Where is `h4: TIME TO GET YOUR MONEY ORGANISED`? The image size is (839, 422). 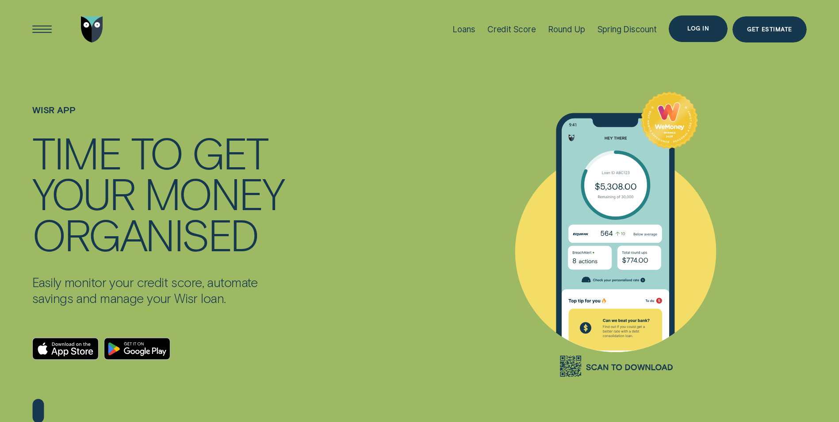
h4: TIME TO GET YOUR MONEY ORGANISED is located at coordinates (159, 193).